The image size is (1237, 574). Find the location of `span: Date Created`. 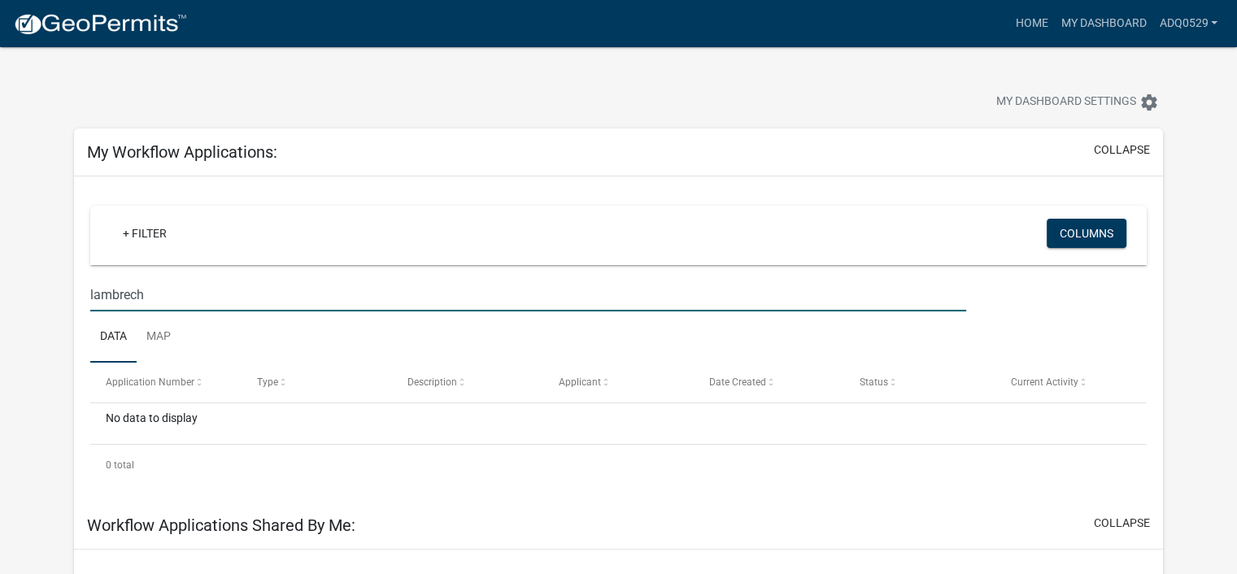

span: Date Created is located at coordinates (738, 382).